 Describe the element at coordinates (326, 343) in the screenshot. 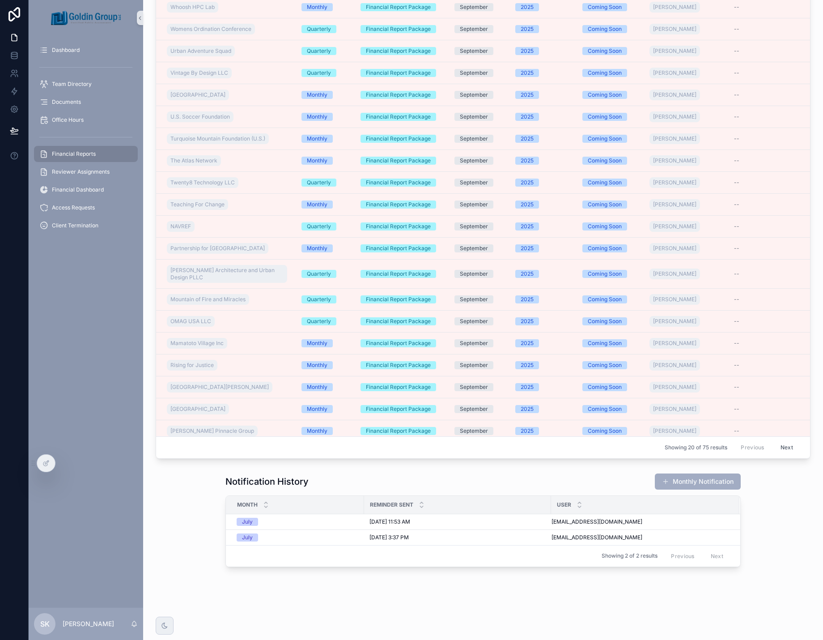

I see `a: Monthly` at that location.